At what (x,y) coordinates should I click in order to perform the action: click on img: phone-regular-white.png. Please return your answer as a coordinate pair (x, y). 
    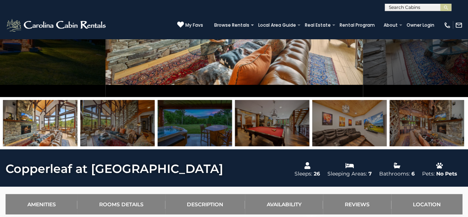
    Looking at the image, I should click on (447, 25).